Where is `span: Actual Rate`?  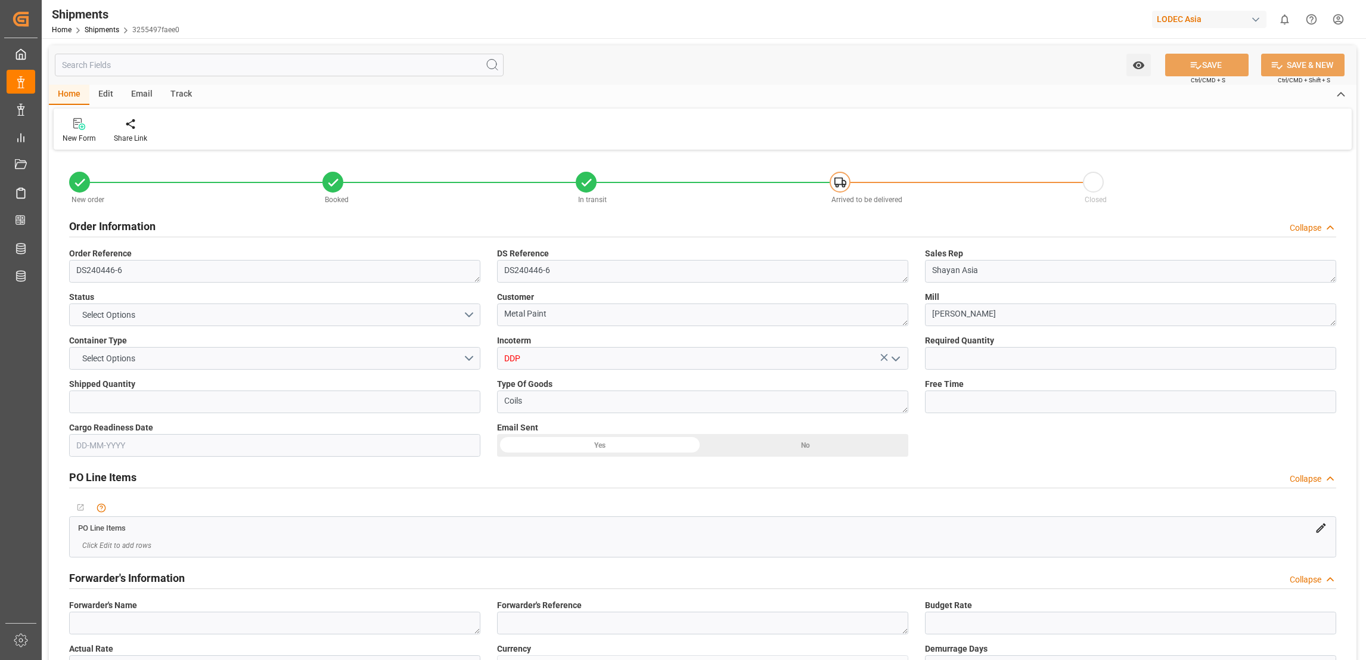 span: Actual Rate is located at coordinates (91, 648).